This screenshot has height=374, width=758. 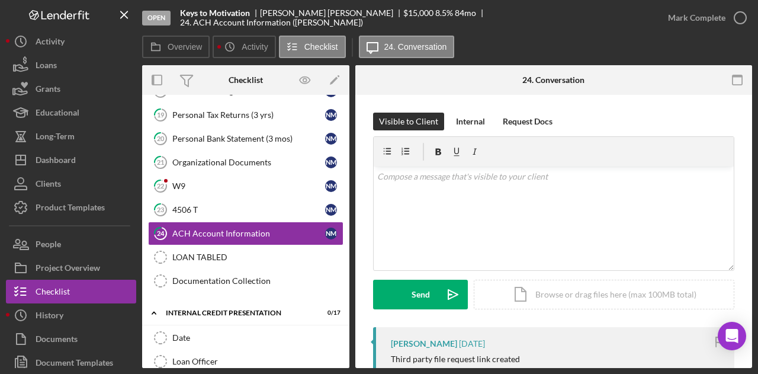 What do you see at coordinates (249, 210) in the screenshot?
I see `div: 4506 T` at bounding box center [249, 210].